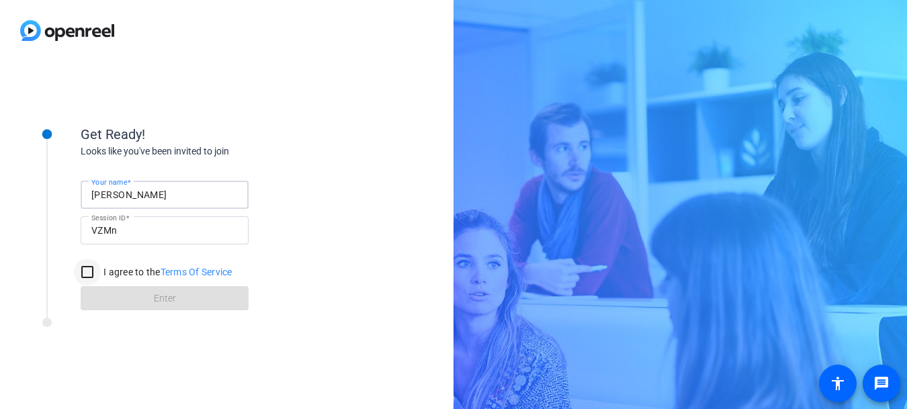 The width and height of the screenshot is (907, 409). What do you see at coordinates (196, 272) in the screenshot?
I see `a: Terms Of Service` at bounding box center [196, 272].